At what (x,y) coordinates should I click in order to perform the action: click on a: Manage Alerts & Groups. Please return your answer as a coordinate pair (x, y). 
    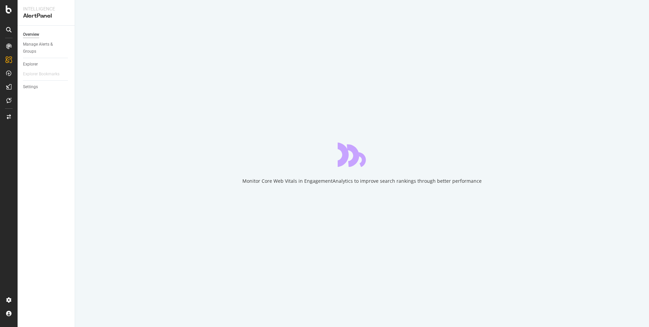
    Looking at the image, I should click on (46, 48).